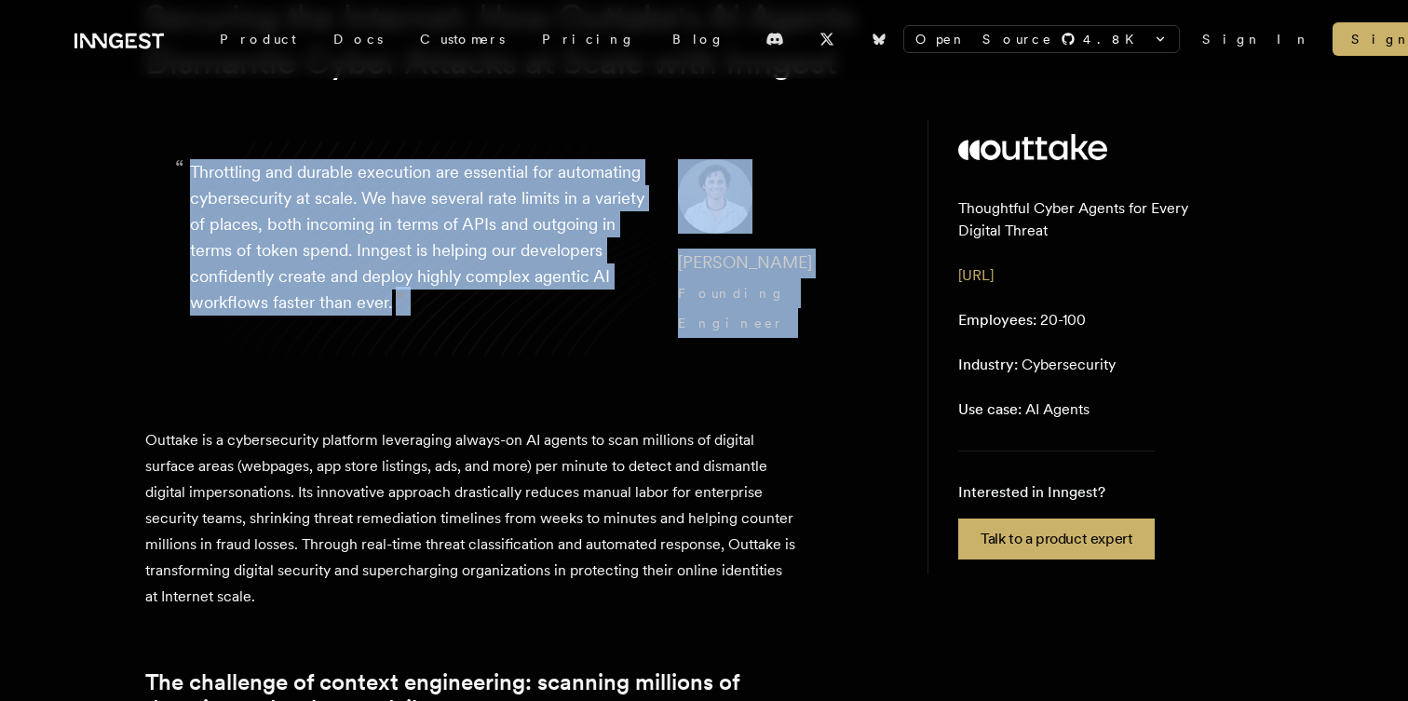  Describe the element at coordinates (1056, 493) in the screenshot. I see `p: Interested in Inngest?` at that location.